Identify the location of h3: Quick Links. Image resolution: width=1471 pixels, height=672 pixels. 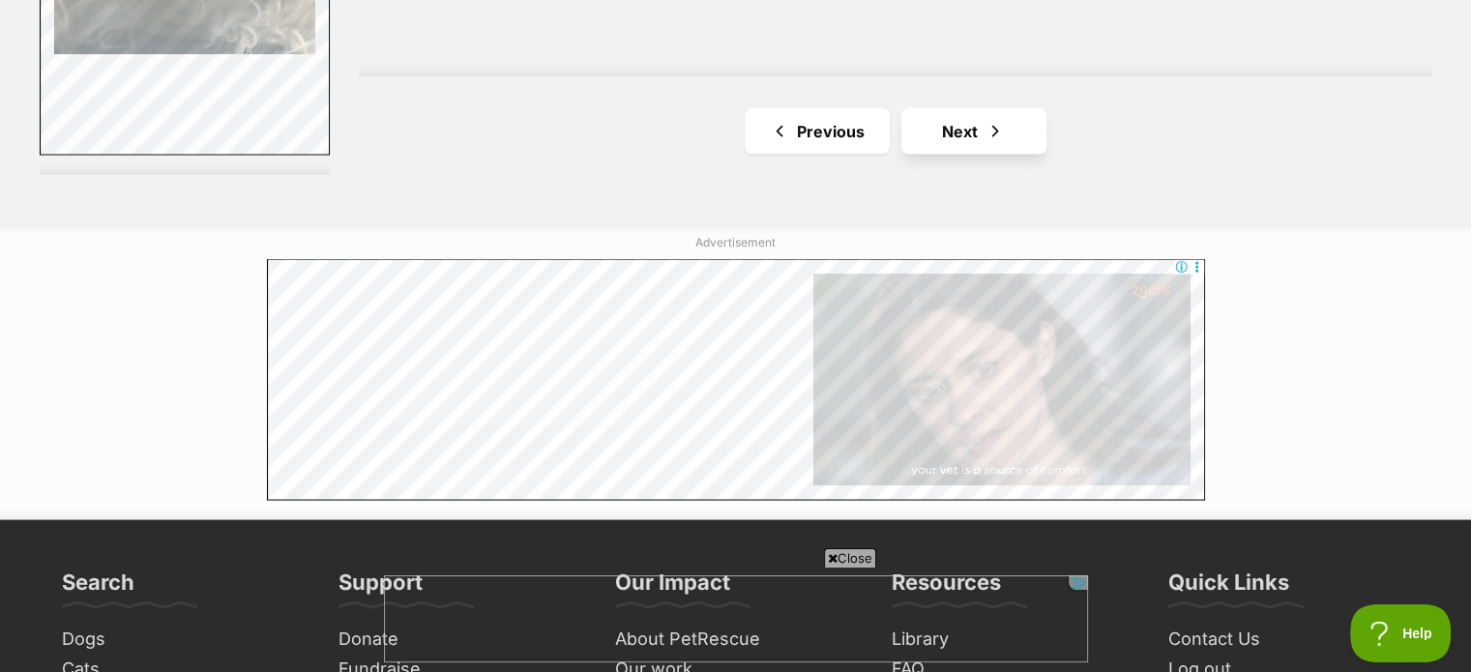
(1228, 588).